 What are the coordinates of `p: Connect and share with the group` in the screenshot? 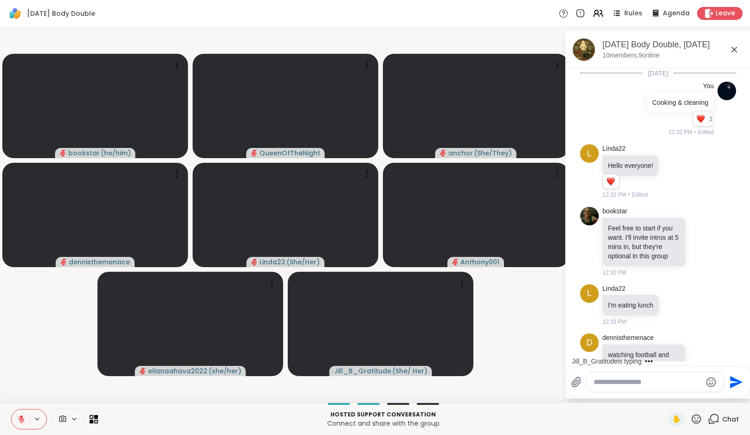 It's located at (383, 424).